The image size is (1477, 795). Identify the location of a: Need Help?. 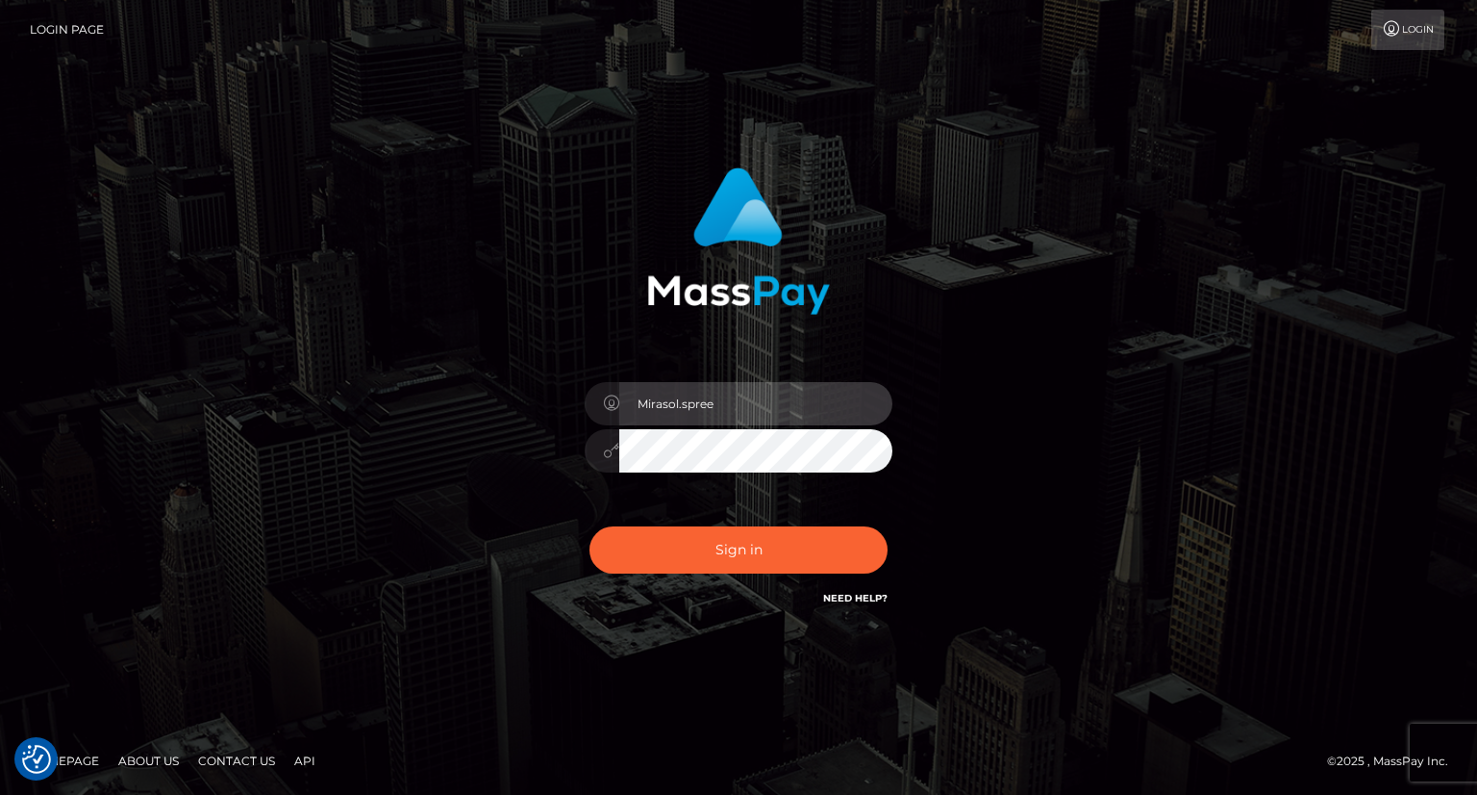
(855, 597).